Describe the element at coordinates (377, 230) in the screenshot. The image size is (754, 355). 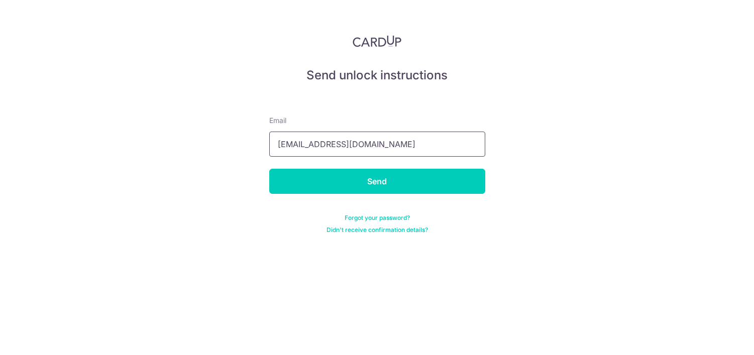
I see `a: Didn't receive confirmation details?` at that location.